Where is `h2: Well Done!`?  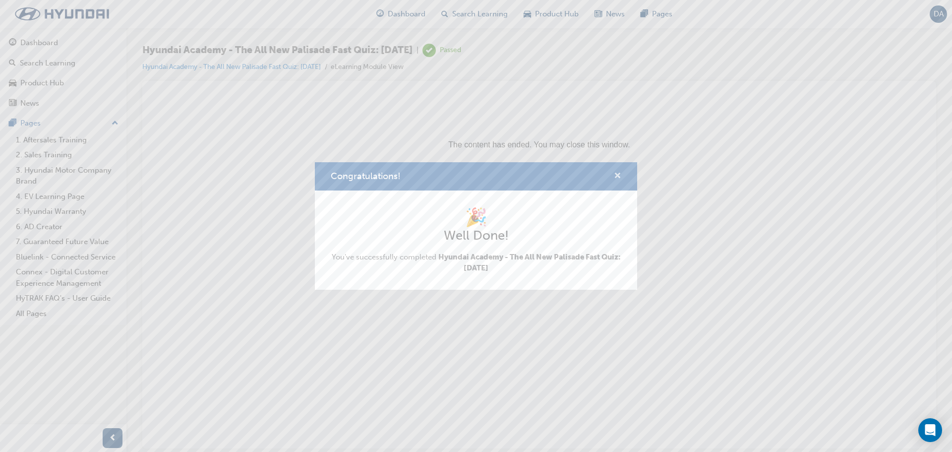 h2: Well Done! is located at coordinates (476, 236).